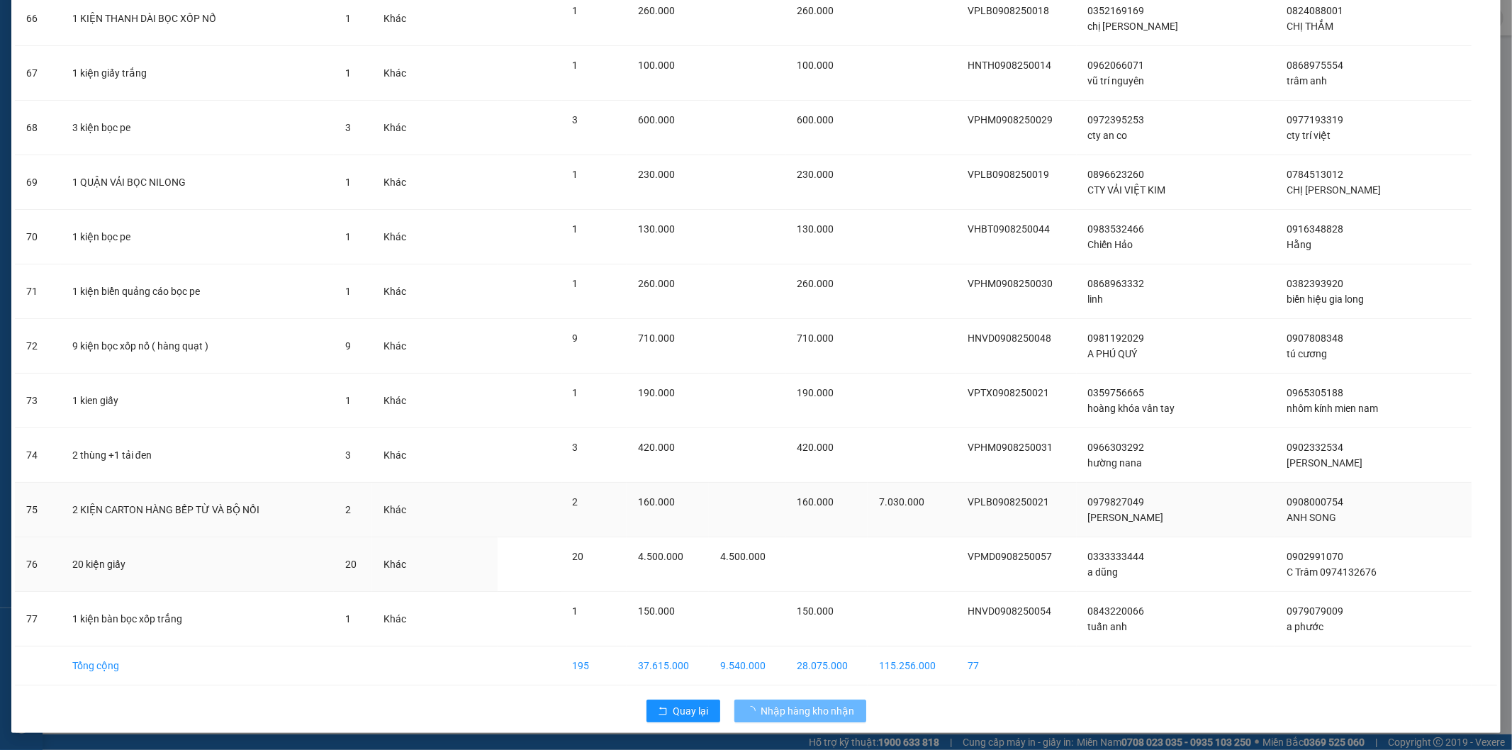 The width and height of the screenshot is (1512, 750). Describe the element at coordinates (1117, 338) in the screenshot. I see `span: 0981192029` at that location.